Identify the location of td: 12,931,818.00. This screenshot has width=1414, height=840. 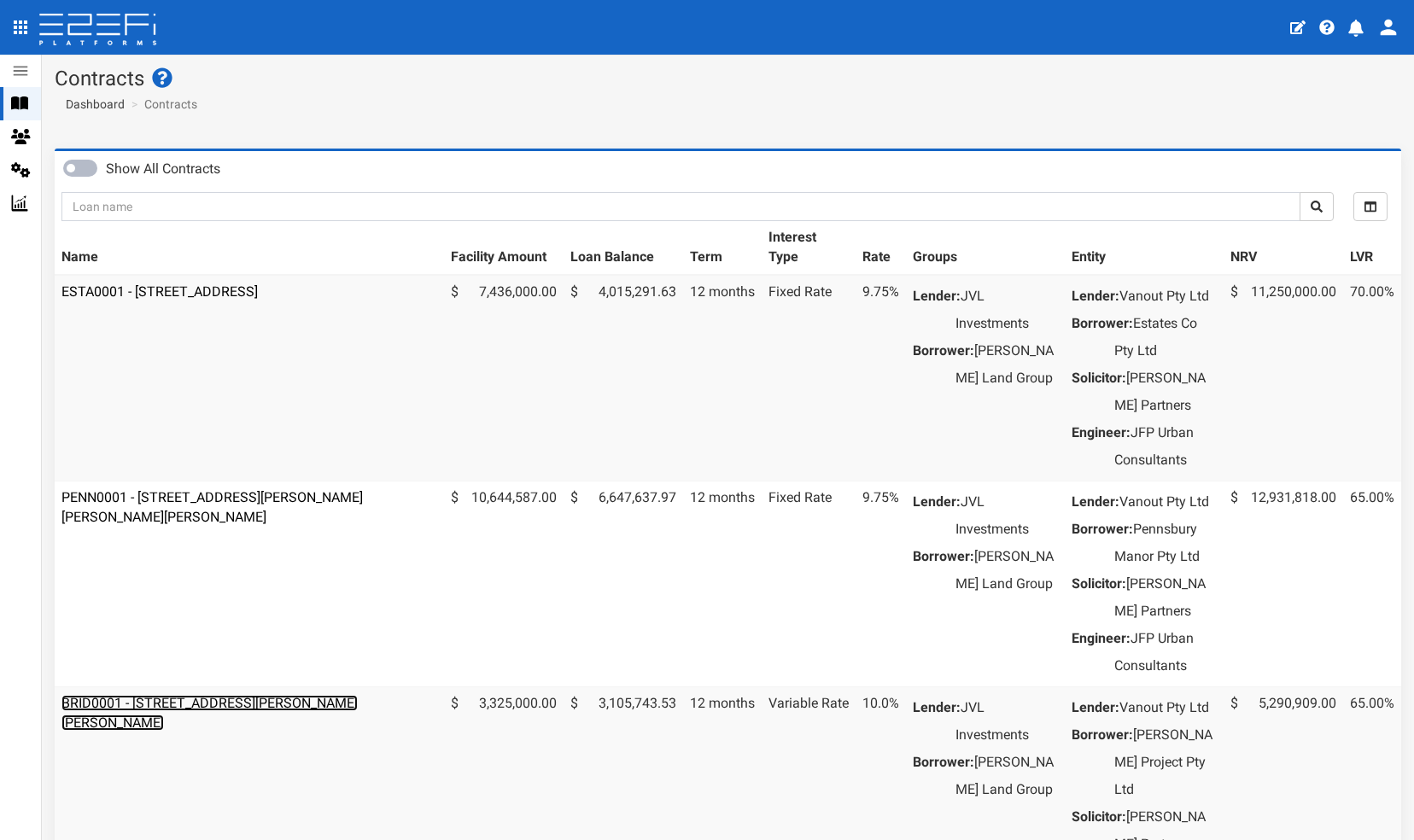
(1283, 583).